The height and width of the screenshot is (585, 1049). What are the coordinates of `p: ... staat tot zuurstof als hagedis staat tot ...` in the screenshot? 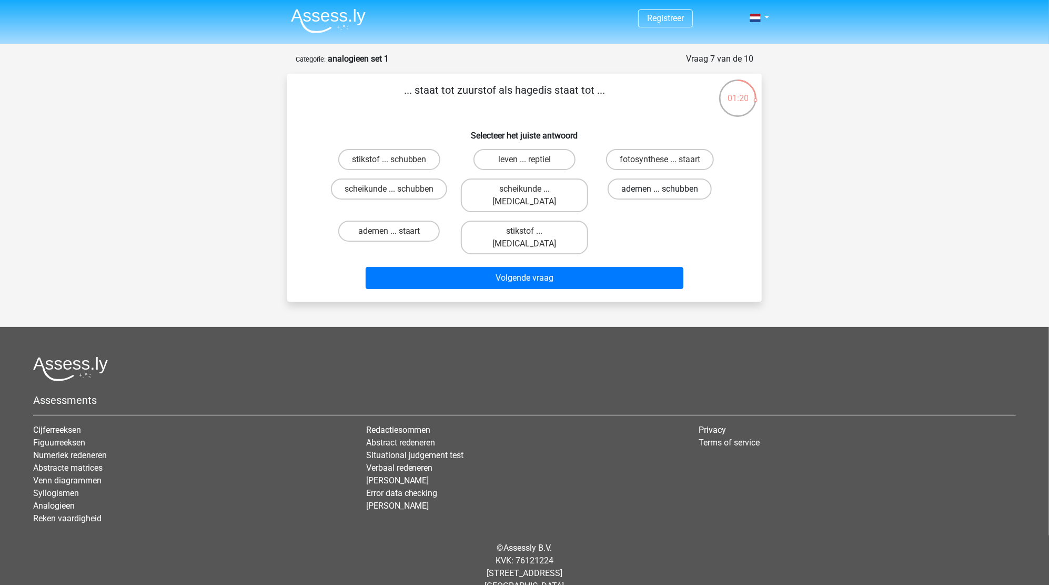 It's located at (505, 98).